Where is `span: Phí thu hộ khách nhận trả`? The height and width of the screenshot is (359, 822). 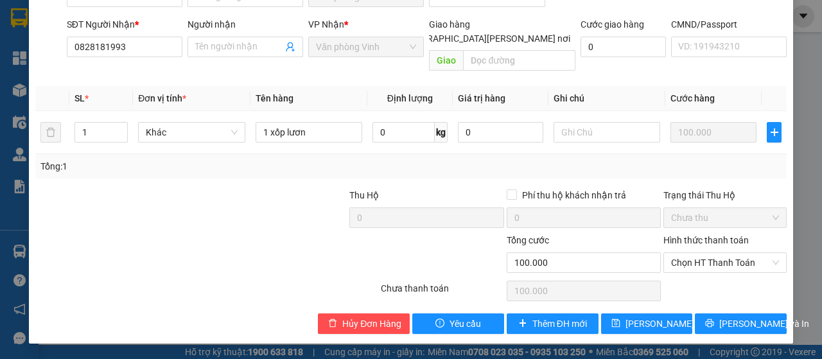 span: Phí thu hộ khách nhận trả is located at coordinates (574, 195).